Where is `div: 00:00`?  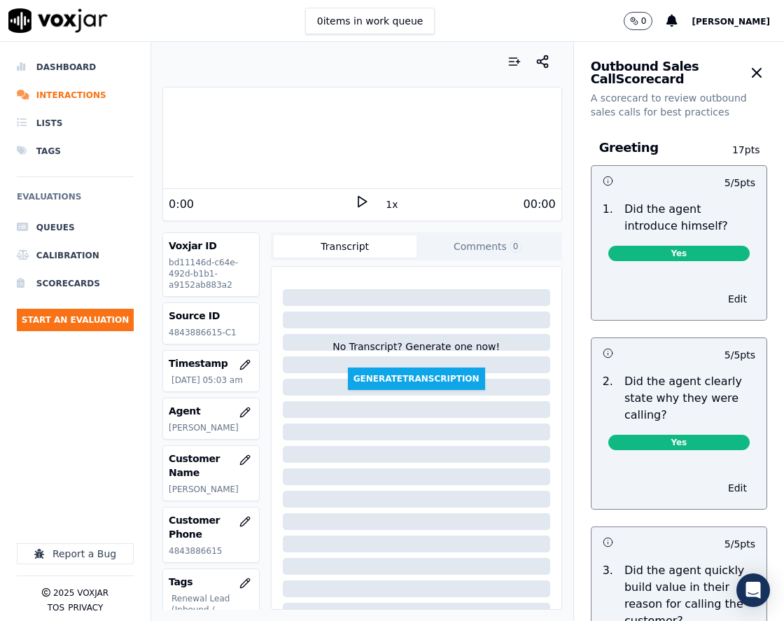
div: 00:00 is located at coordinates (540, 204).